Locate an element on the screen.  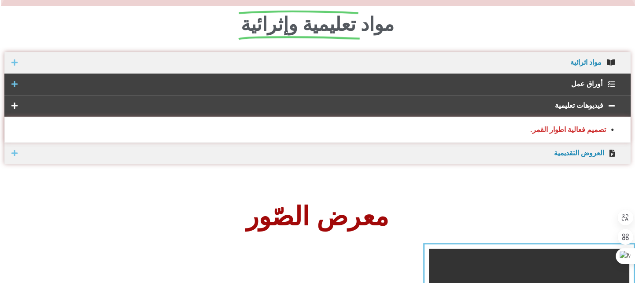
h2: معرض الصّور is located at coordinates (317, 217).